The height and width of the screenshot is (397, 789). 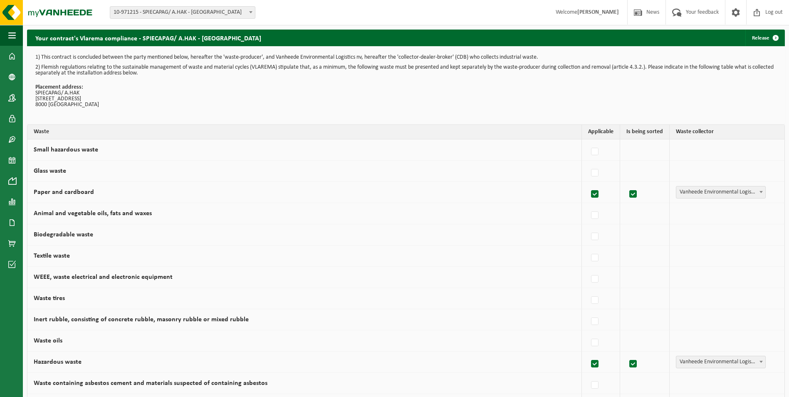 I want to click on label: Paper and cardboard, so click(x=64, y=192).